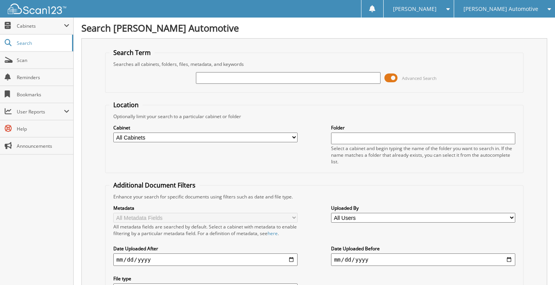  I want to click on span: Help, so click(43, 128).